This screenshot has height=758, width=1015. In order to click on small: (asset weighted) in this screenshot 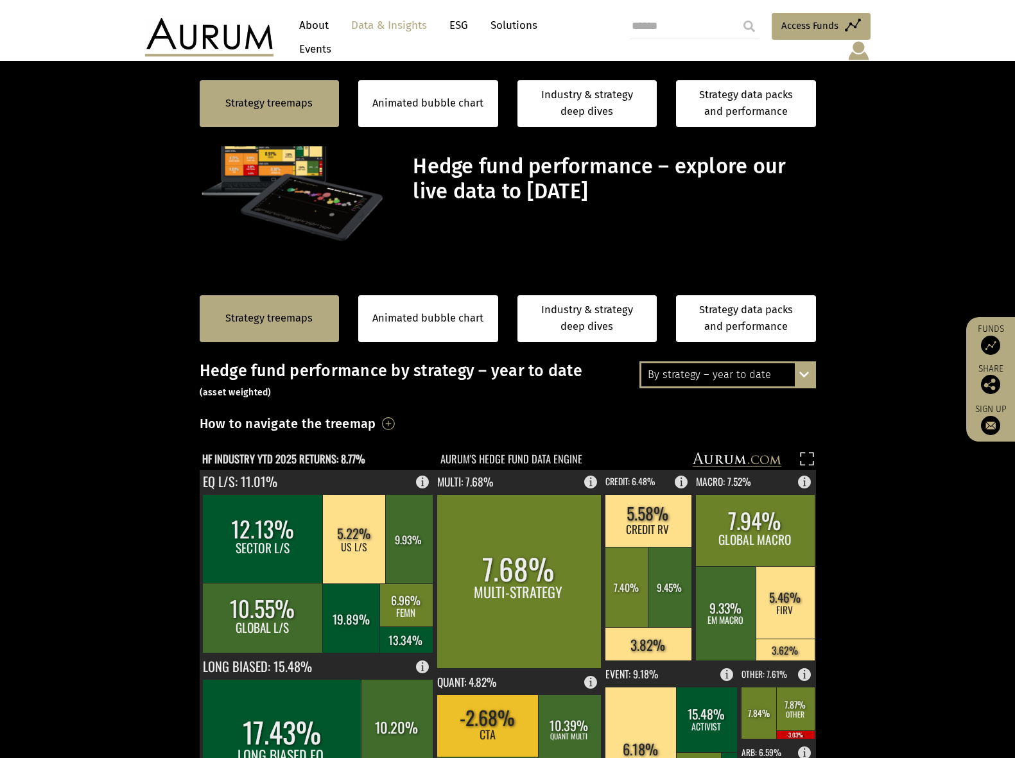, I will do `click(236, 392)`.